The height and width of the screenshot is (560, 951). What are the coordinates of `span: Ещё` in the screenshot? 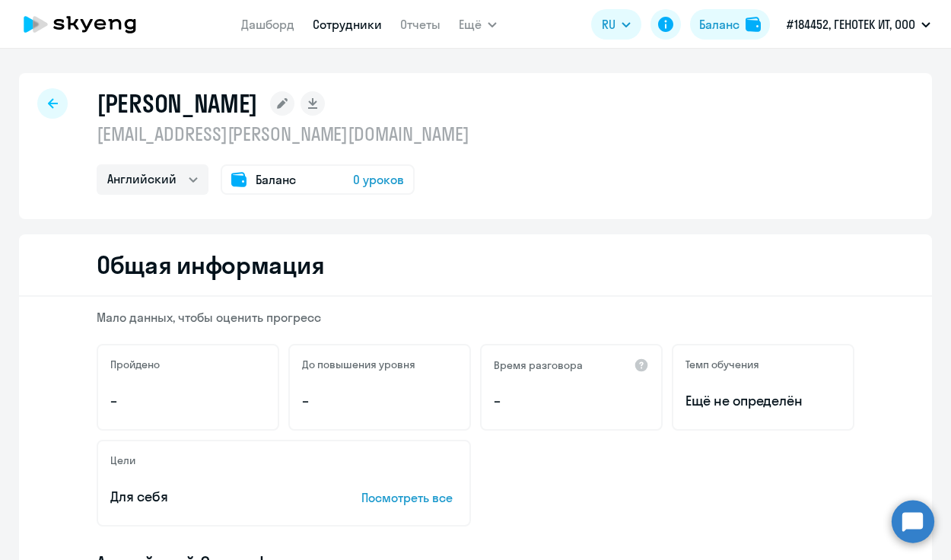 It's located at (470, 24).